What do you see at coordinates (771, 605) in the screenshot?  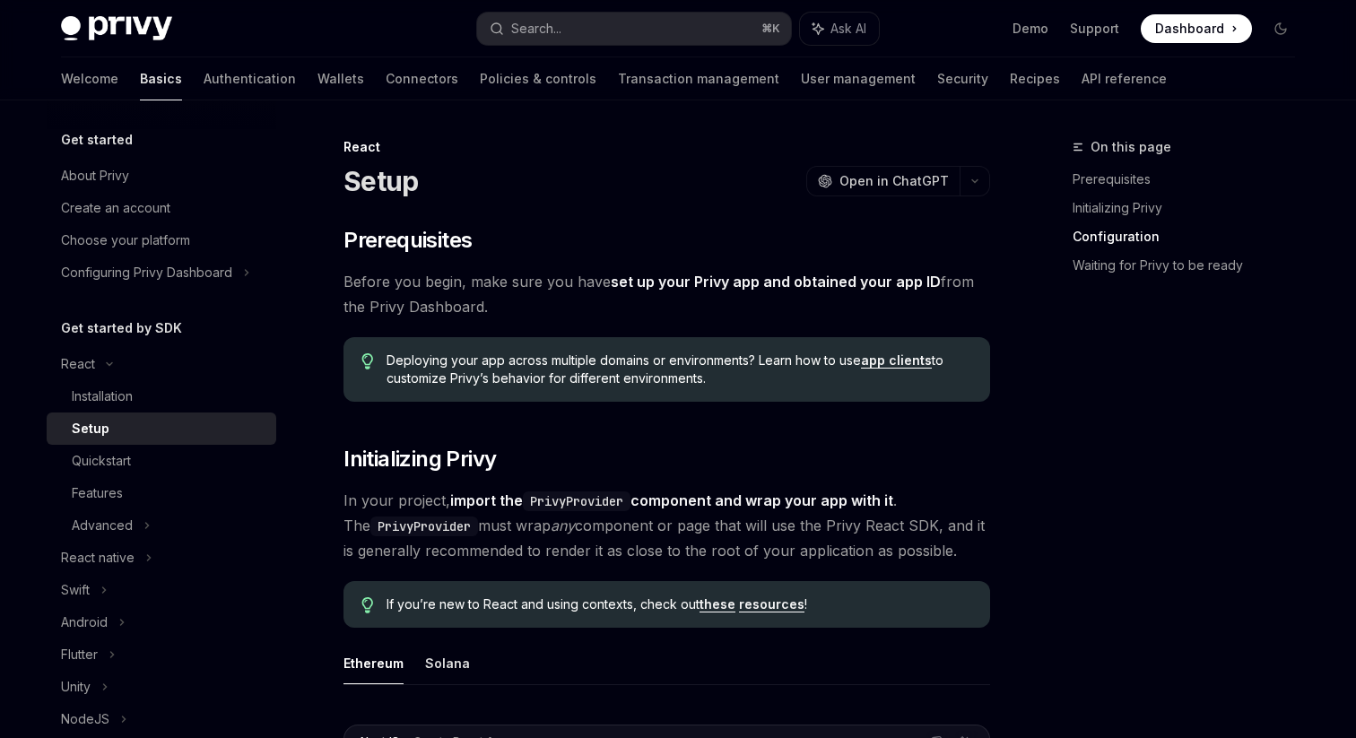 I see `a: resources` at bounding box center [771, 605].